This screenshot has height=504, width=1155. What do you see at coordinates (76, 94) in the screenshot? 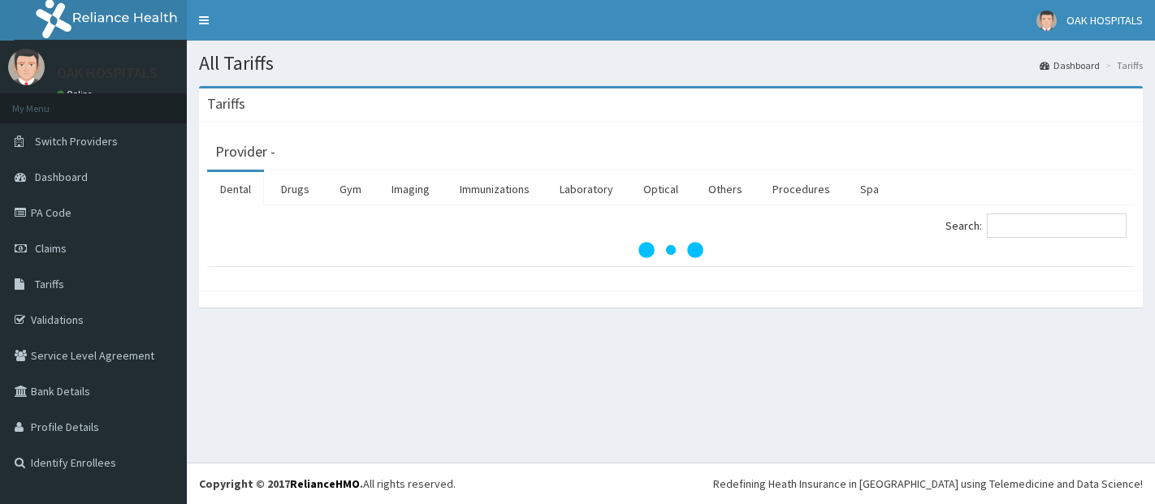
I see `a: Online` at bounding box center [76, 94].